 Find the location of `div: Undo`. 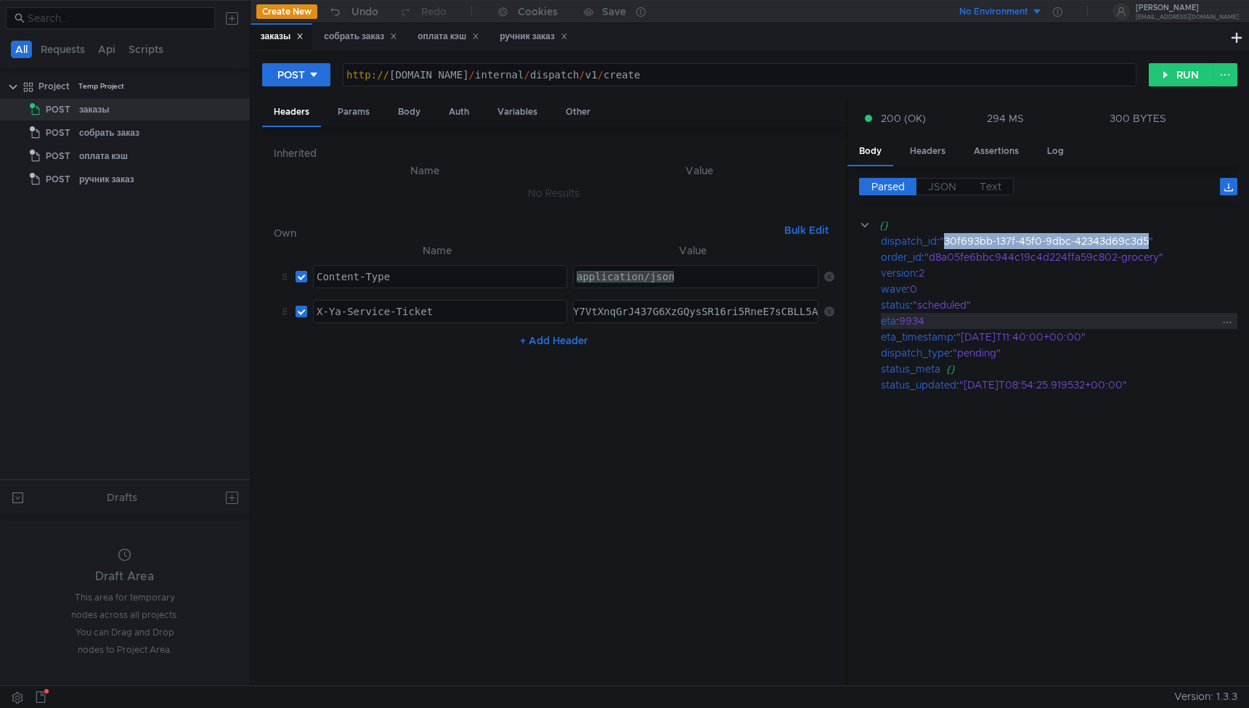

div: Undo is located at coordinates (364, 12).